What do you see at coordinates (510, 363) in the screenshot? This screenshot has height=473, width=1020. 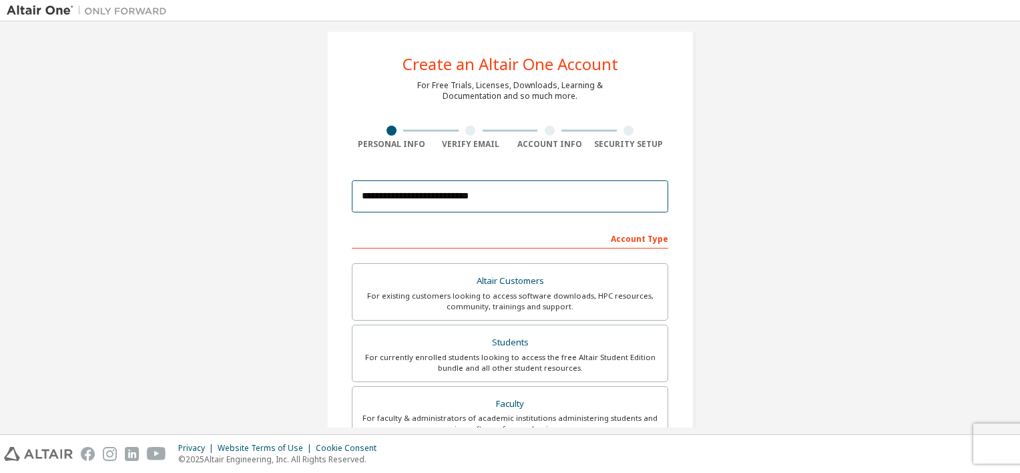 I see `div: For currently enrolled students looking to access the free Altair Student Edition bundle and all ...` at bounding box center [510, 363].